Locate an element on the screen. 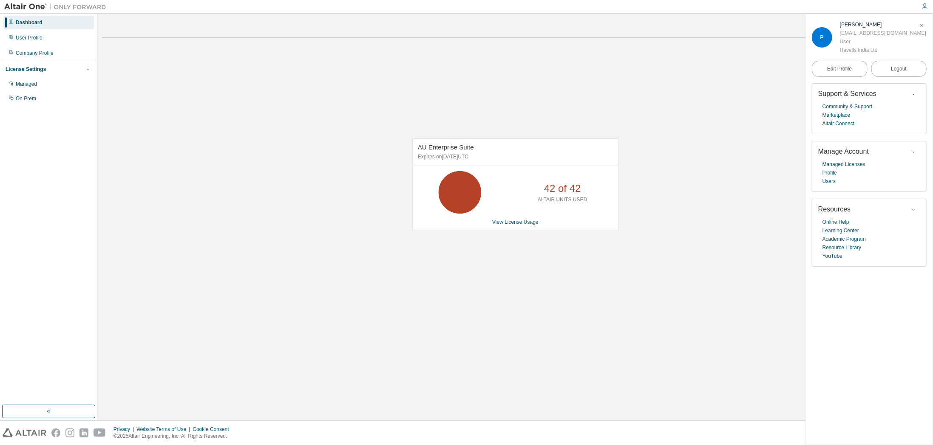 The width and height of the screenshot is (933, 445). img: facebook.svg is located at coordinates (56, 433).